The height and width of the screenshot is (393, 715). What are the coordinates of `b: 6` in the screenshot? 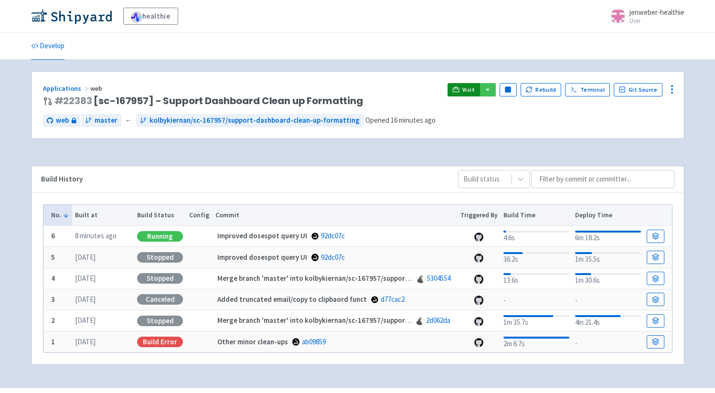 It's located at (53, 236).